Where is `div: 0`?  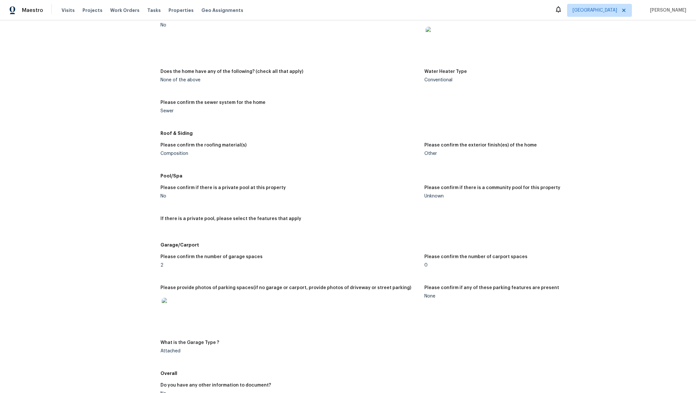 div: 0 is located at coordinates (554, 265).